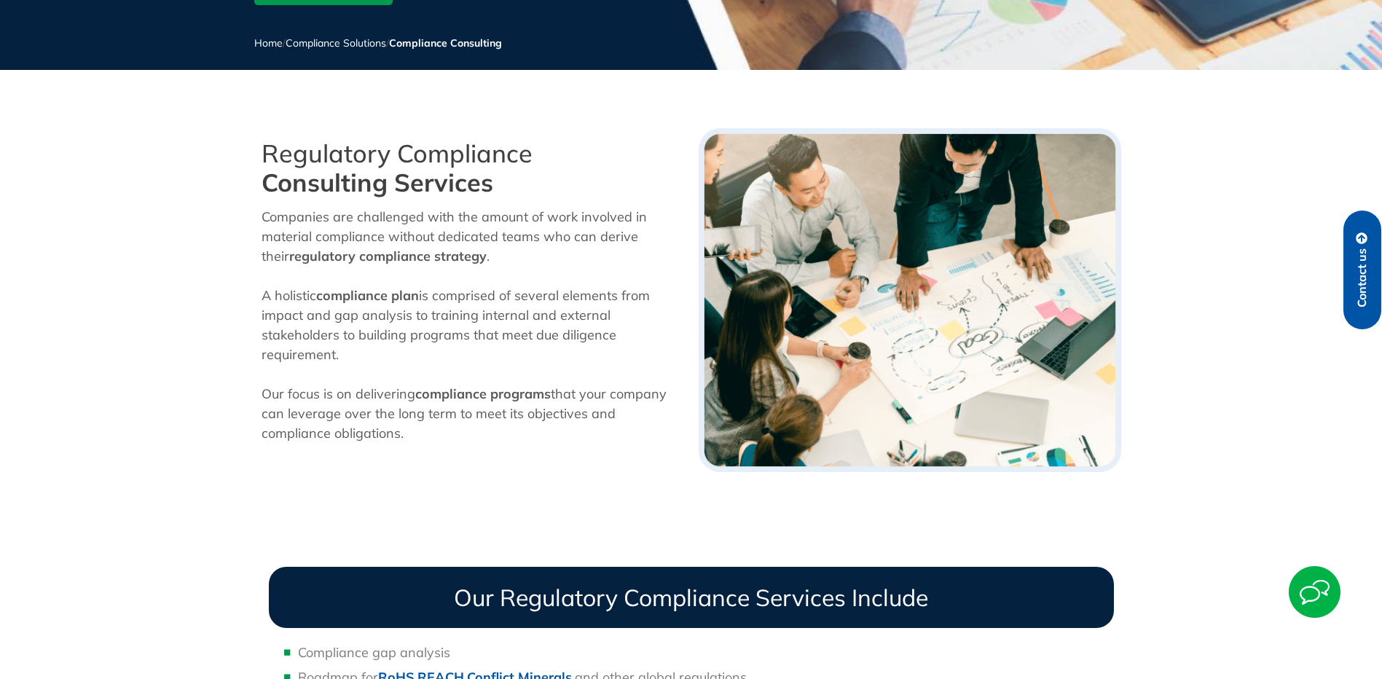 The height and width of the screenshot is (679, 1382). What do you see at coordinates (367, 295) in the screenshot?
I see `strong: compliance plan` at bounding box center [367, 295].